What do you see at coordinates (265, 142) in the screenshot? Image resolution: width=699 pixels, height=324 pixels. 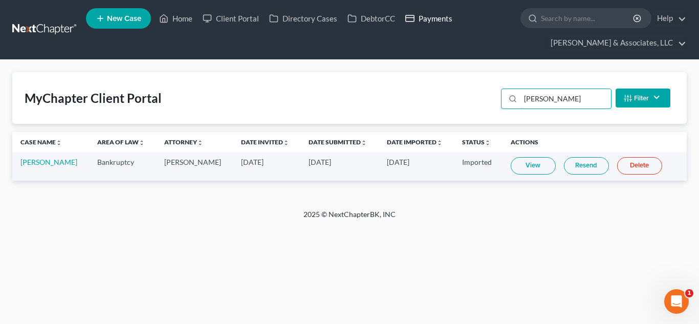 I see `a: Date Invitedunfold_more` at bounding box center [265, 142].